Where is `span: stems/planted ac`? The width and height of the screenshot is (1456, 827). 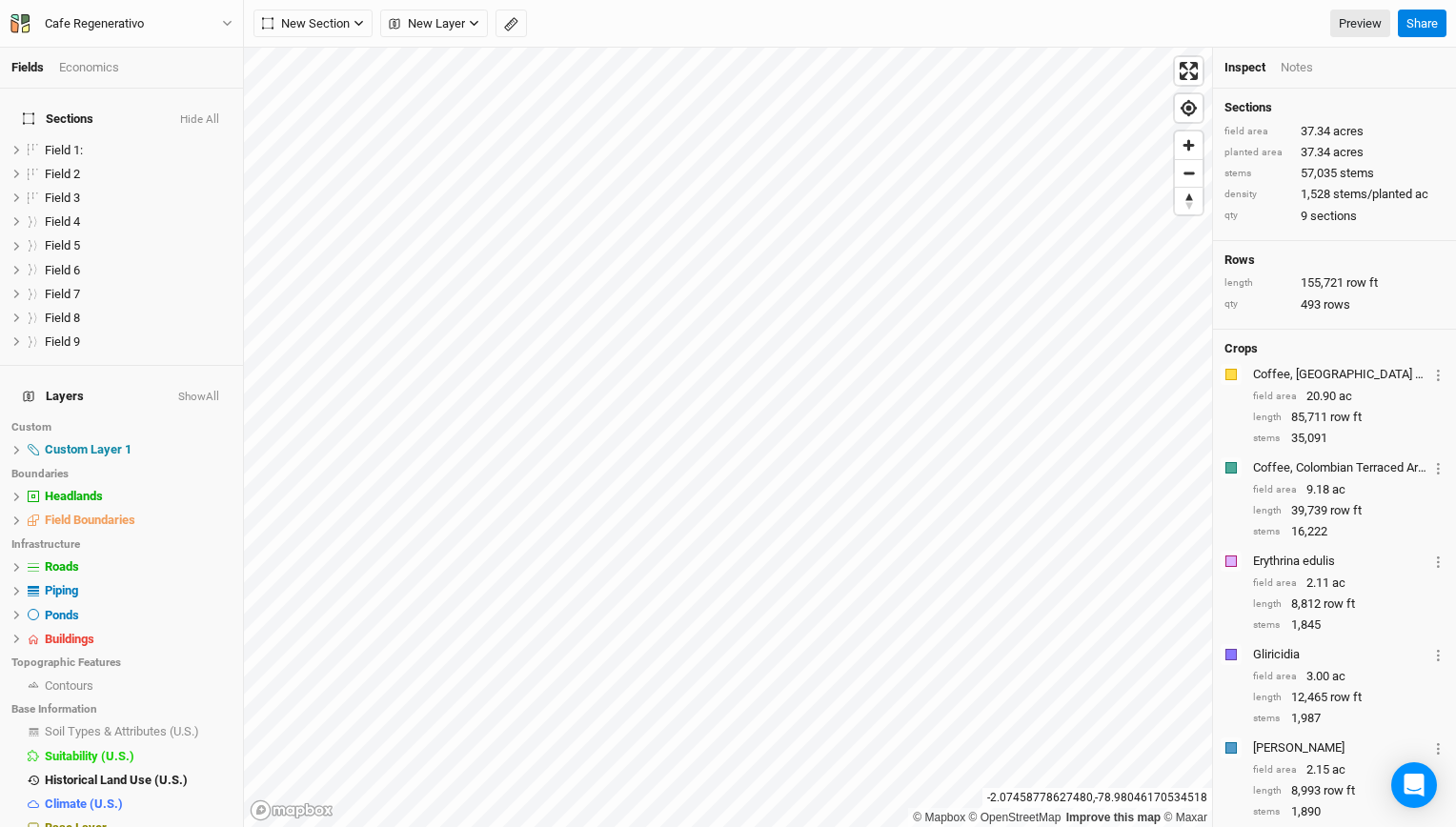
span: stems/planted ac is located at coordinates (1381, 195).